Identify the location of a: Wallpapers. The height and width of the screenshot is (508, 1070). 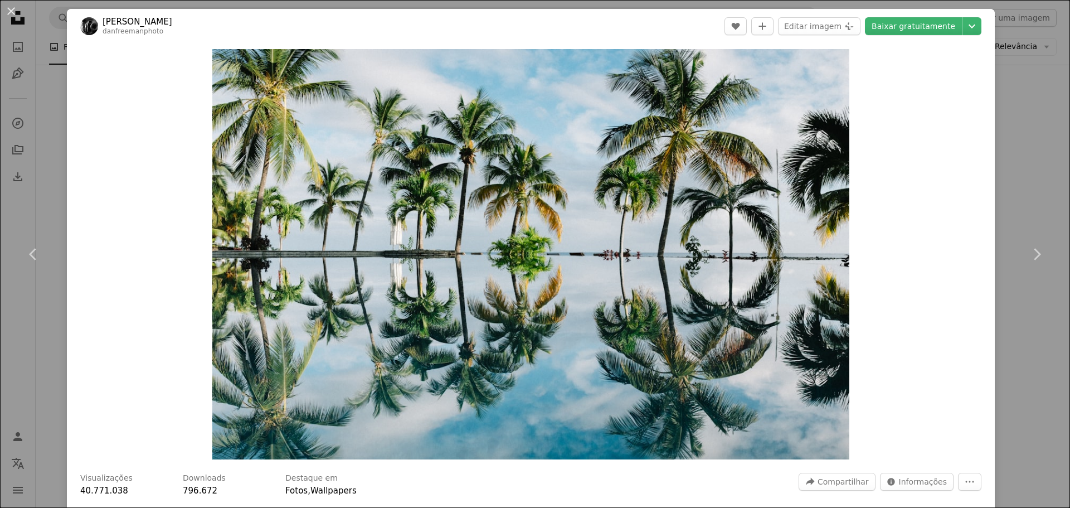
(333, 490).